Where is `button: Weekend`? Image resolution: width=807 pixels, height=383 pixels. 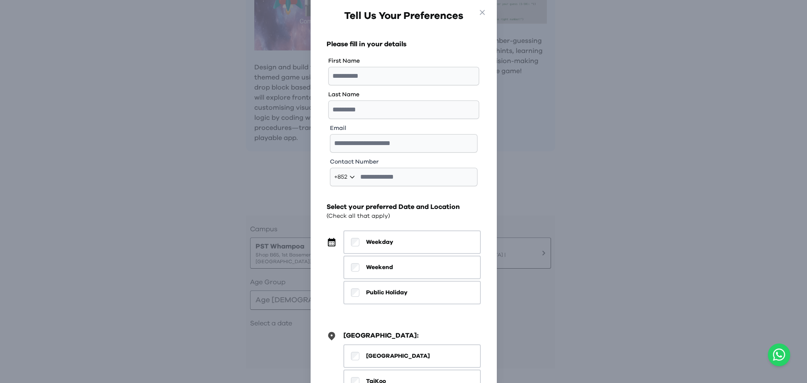
button: Weekend is located at coordinates (412, 267).